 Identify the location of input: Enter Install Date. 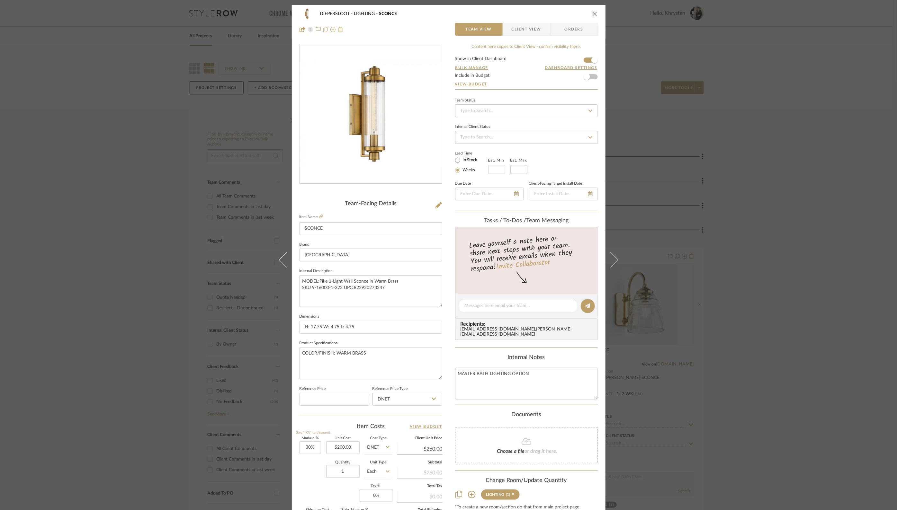
(563, 194).